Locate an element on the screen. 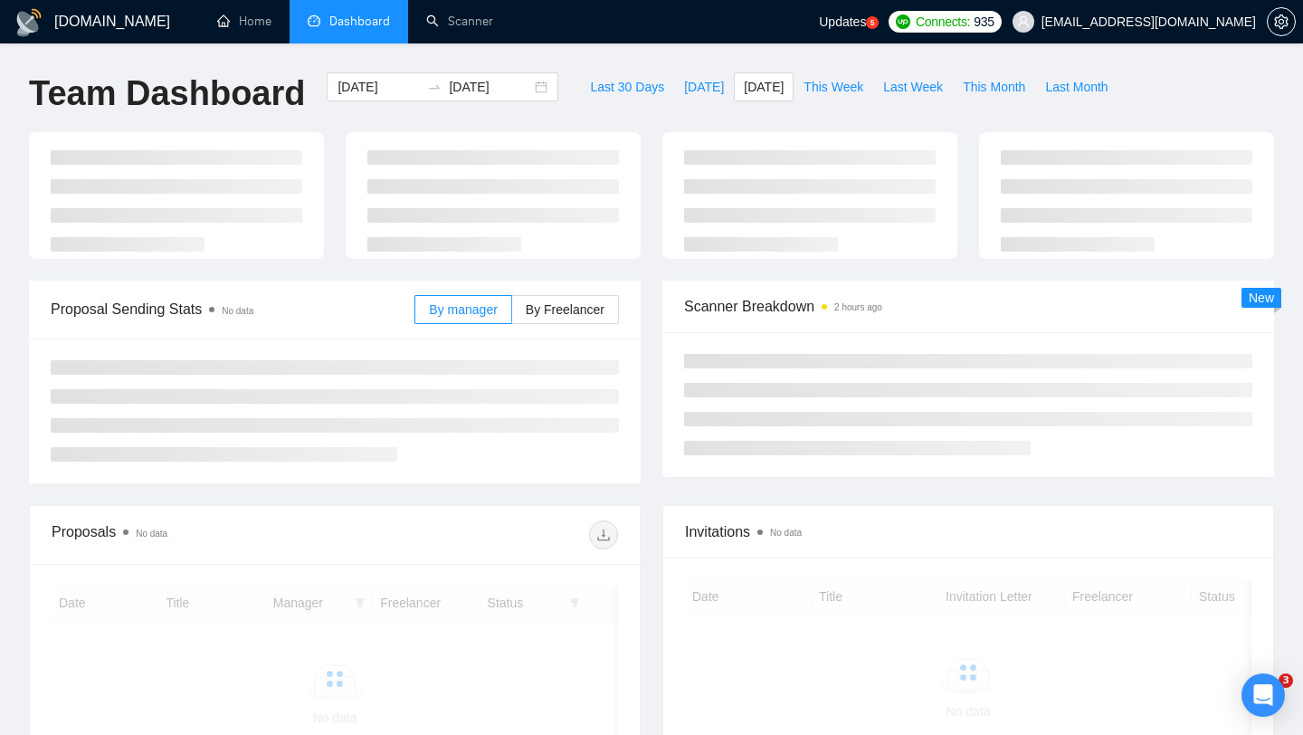 Image resolution: width=1303 pixels, height=735 pixels. div: Proposals is located at coordinates (193, 535).